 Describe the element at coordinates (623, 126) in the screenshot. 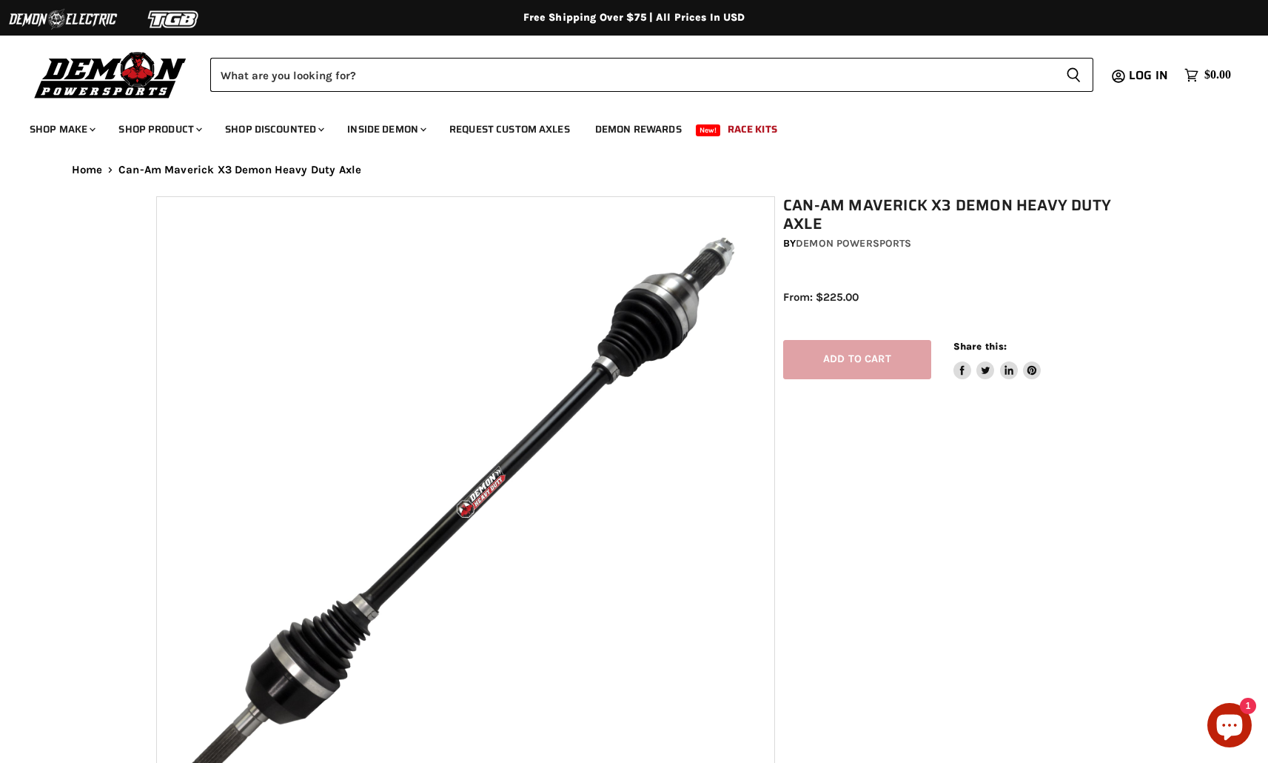

I see `ul: Main menu` at that location.